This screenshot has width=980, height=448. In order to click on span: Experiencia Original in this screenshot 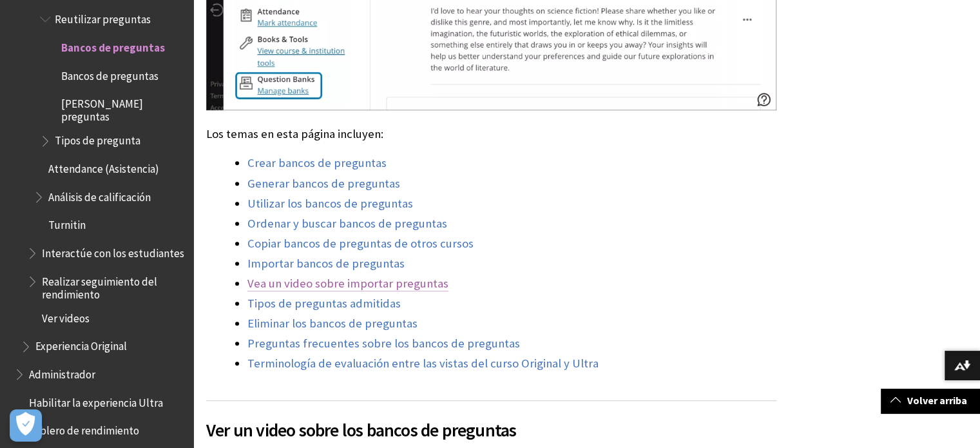, I will do `click(81, 344)`.